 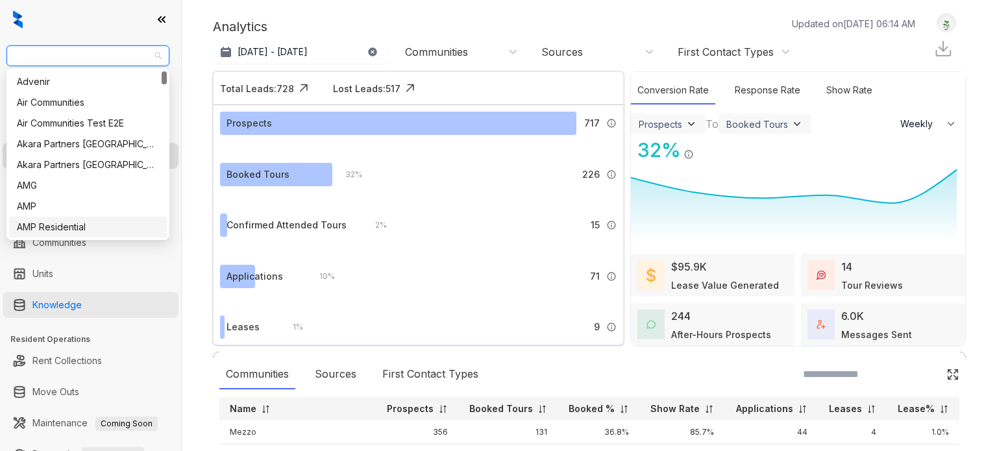 What do you see at coordinates (916, 409) in the screenshot?
I see `p: Lease%` at bounding box center [916, 409].